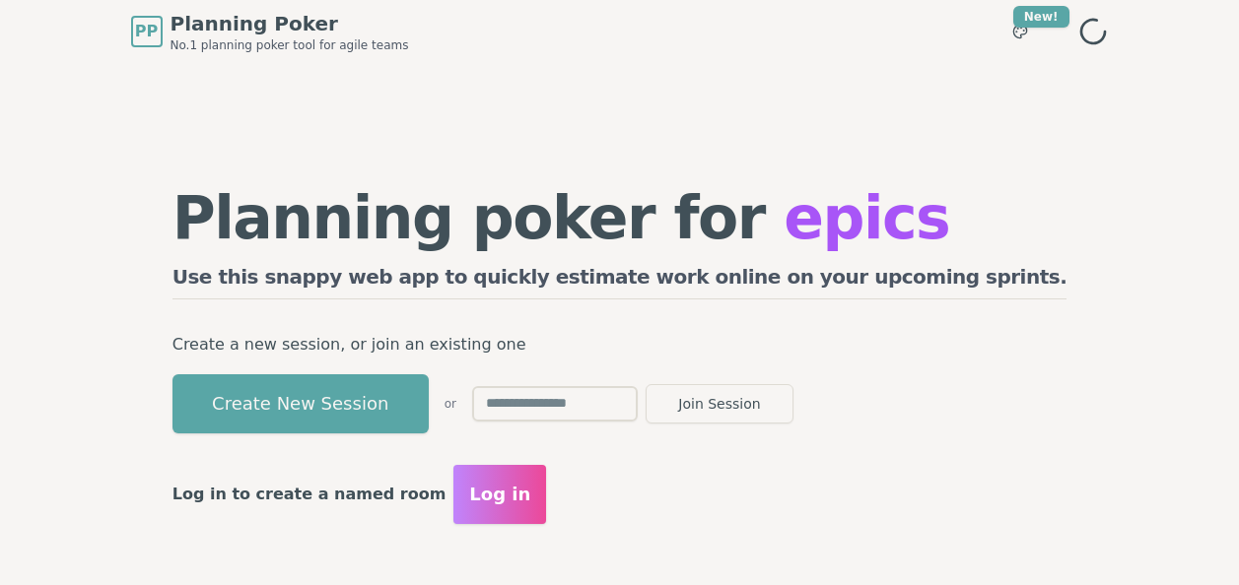 The width and height of the screenshot is (1239, 585). Describe the element at coordinates (719, 404) in the screenshot. I see `button: Join Session` at that location.